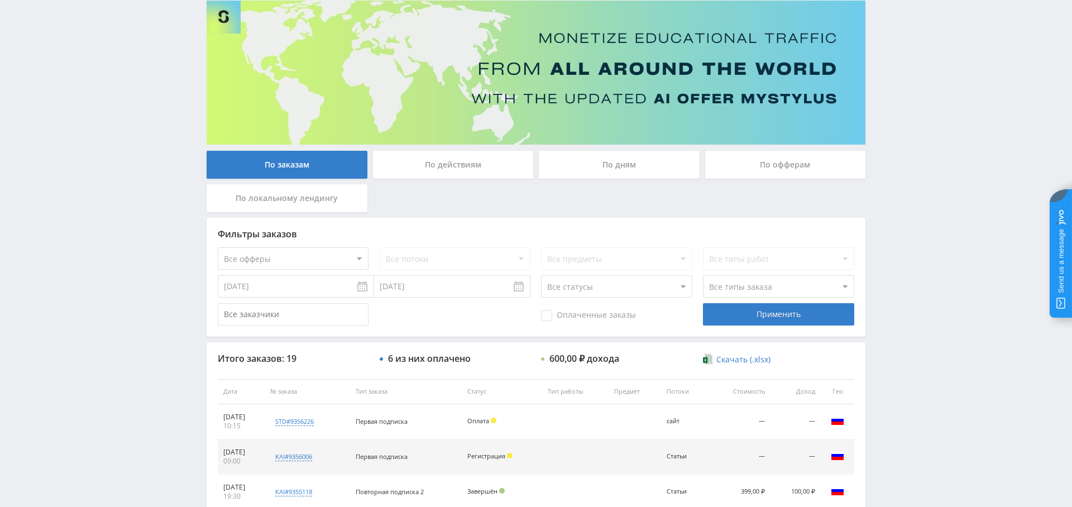 The height and width of the screenshot is (507, 1072). What do you see at coordinates (796, 392) in the screenshot?
I see `th: Доход` at bounding box center [796, 392].